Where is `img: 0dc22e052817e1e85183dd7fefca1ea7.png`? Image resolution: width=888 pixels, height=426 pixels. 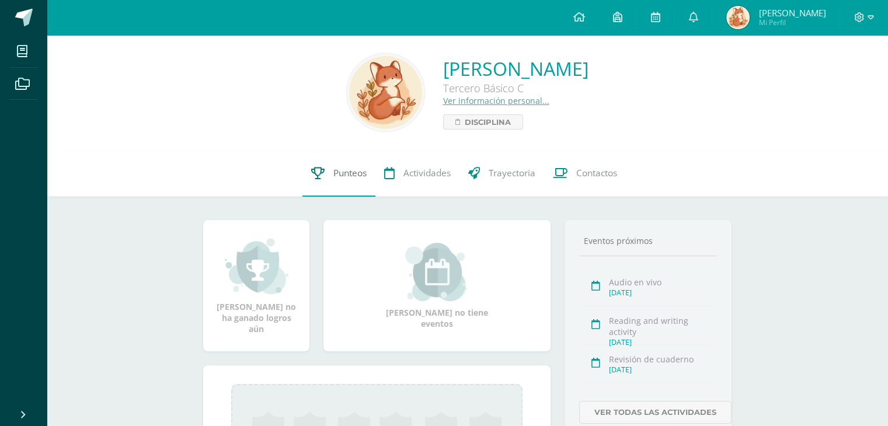
img: 0dc22e052817e1e85183dd7fefca1ea7.png is located at coordinates (738, 18).